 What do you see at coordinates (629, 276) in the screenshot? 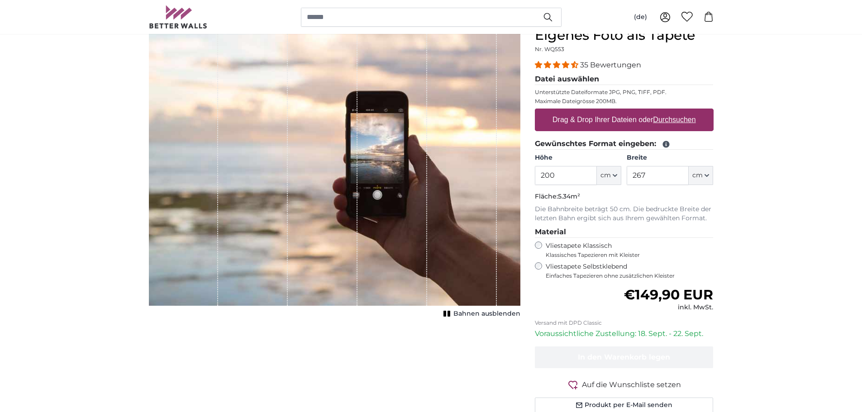
I see `span: Einfaches Tapezieren ohne zusätzlichen Kleister` at bounding box center [629, 276].